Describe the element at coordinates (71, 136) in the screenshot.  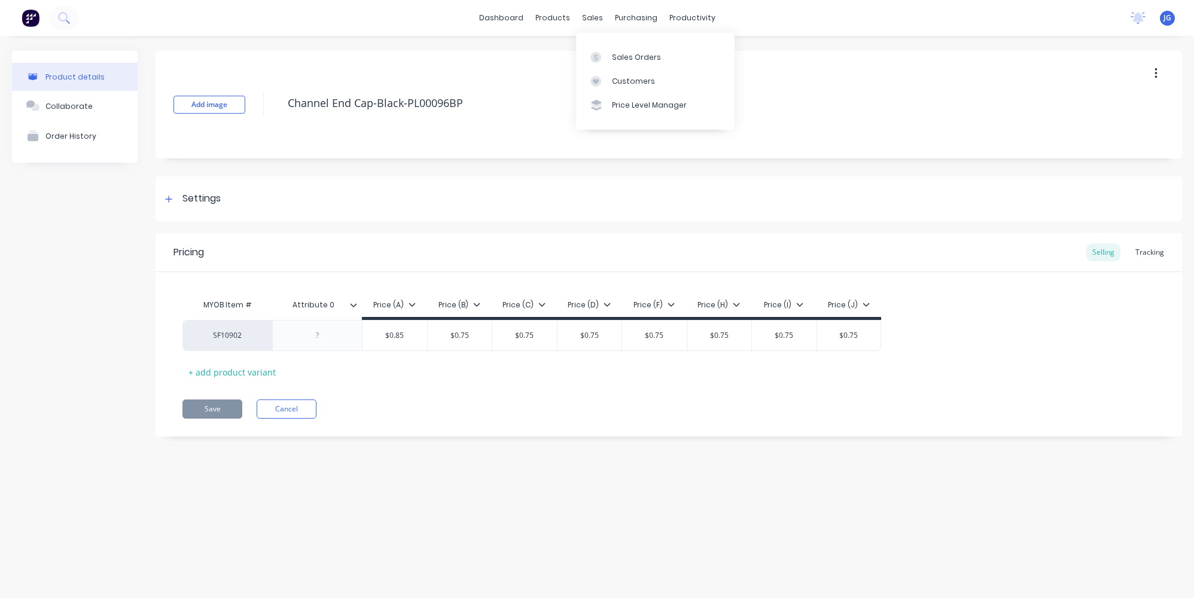
I see `div: Order History` at that location.